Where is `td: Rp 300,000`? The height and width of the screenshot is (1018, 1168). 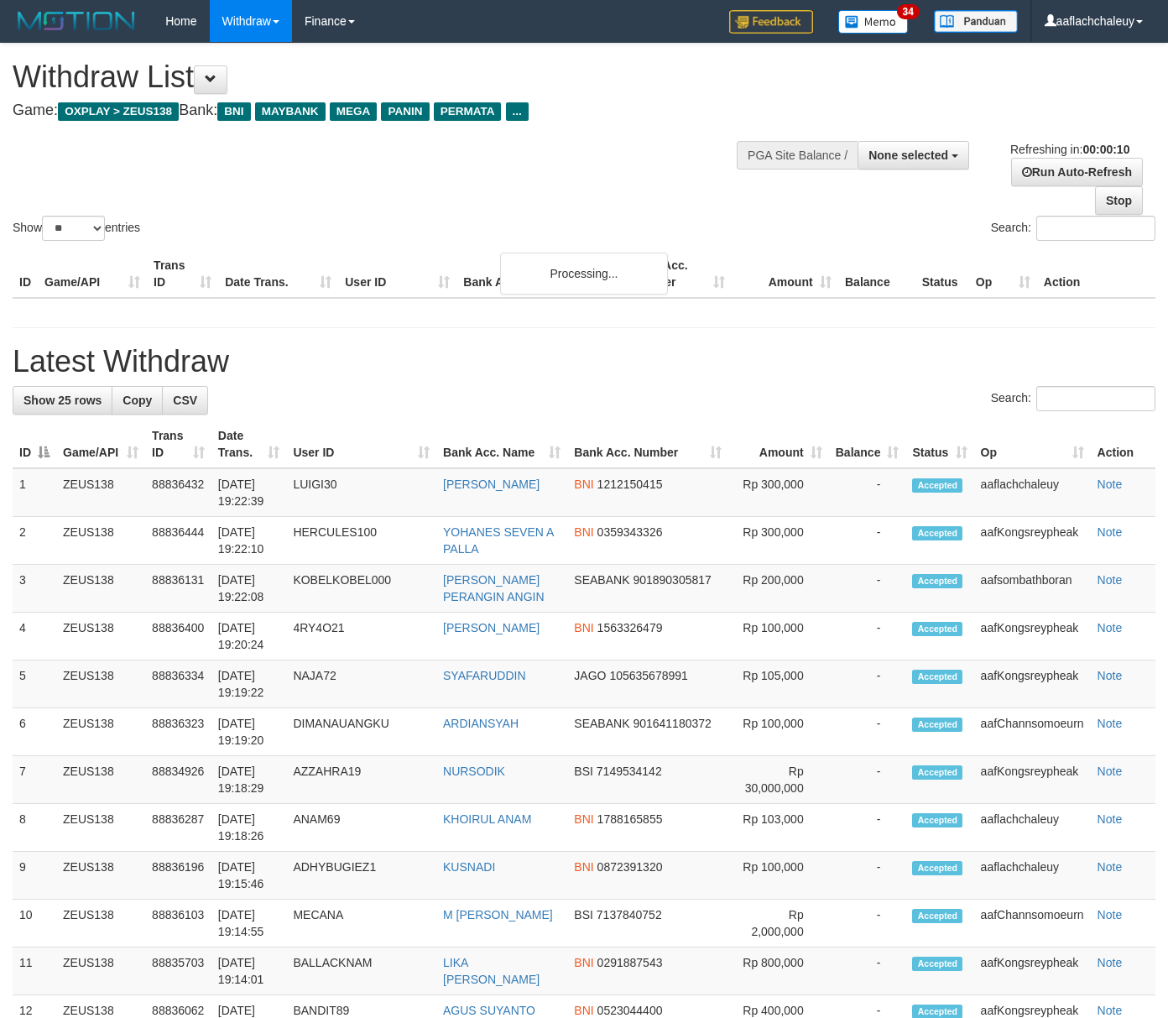 td: Rp 300,000 is located at coordinates (779, 541).